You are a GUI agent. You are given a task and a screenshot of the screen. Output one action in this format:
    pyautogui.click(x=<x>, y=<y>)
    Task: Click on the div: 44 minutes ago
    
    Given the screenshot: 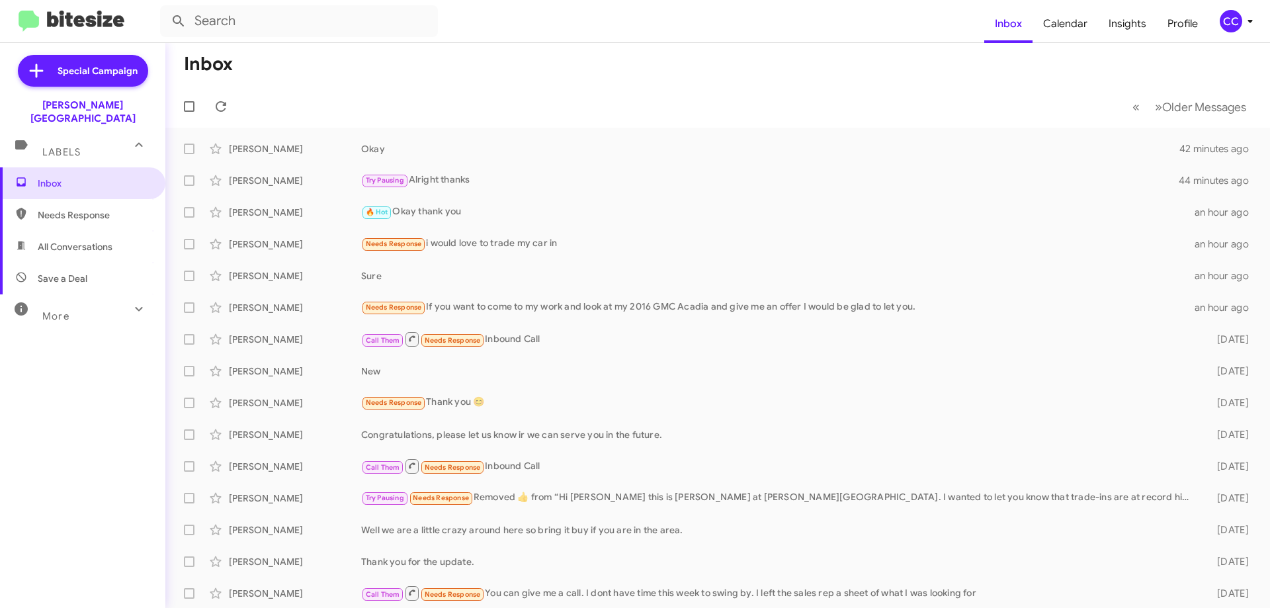 What is the action you would take?
    pyautogui.click(x=1220, y=181)
    